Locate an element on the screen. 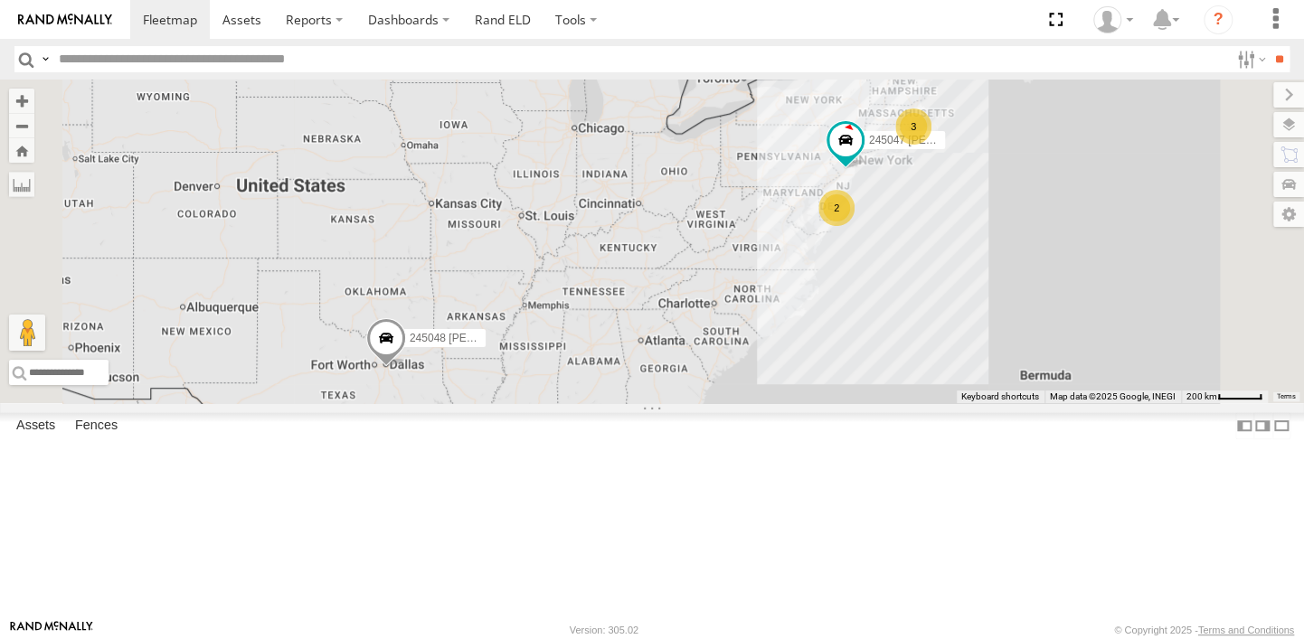 The image size is (1304, 639). a: Visit our Website is located at coordinates (52, 630).